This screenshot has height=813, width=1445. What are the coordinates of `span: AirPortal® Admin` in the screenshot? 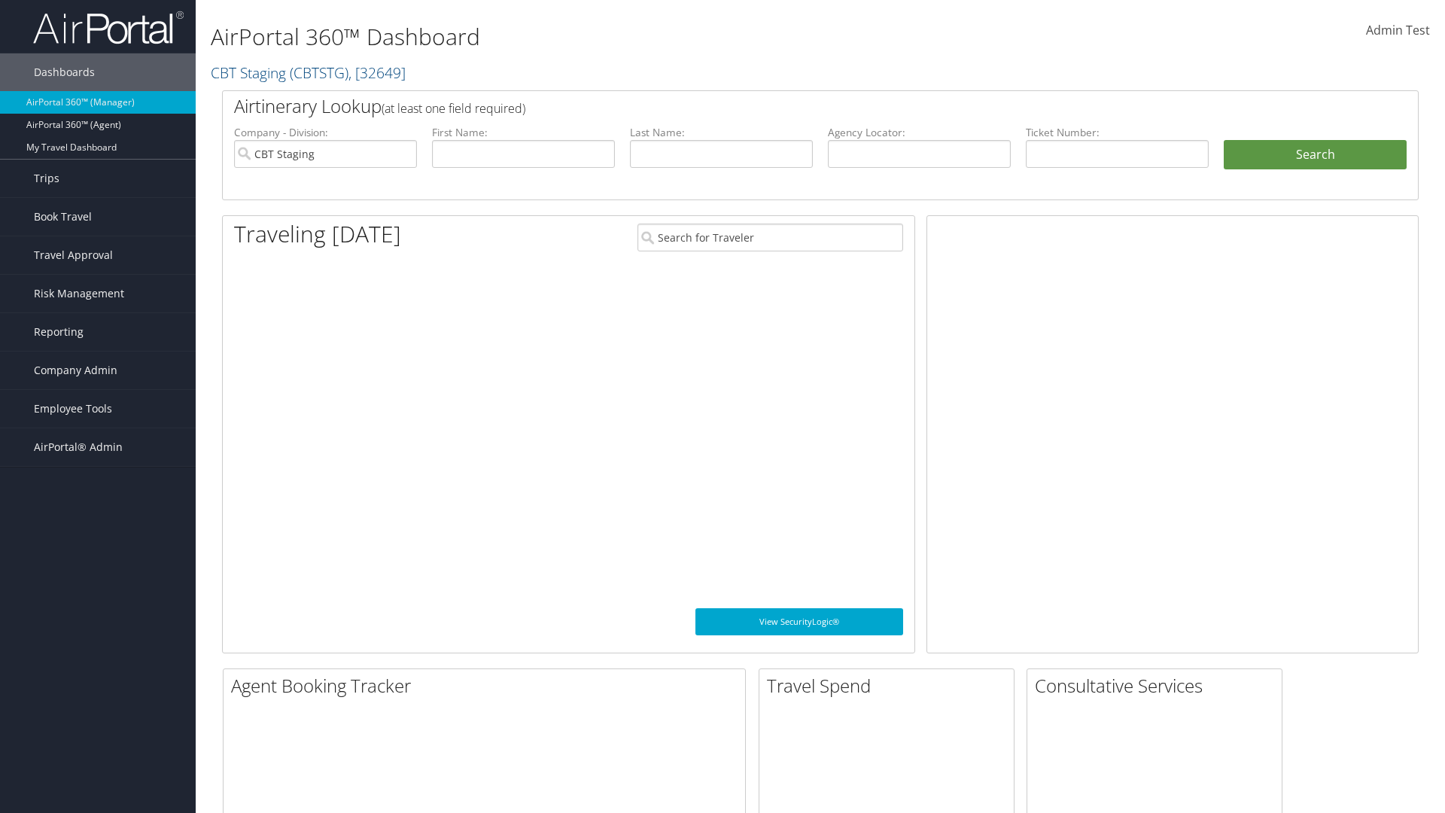 It's located at (78, 447).